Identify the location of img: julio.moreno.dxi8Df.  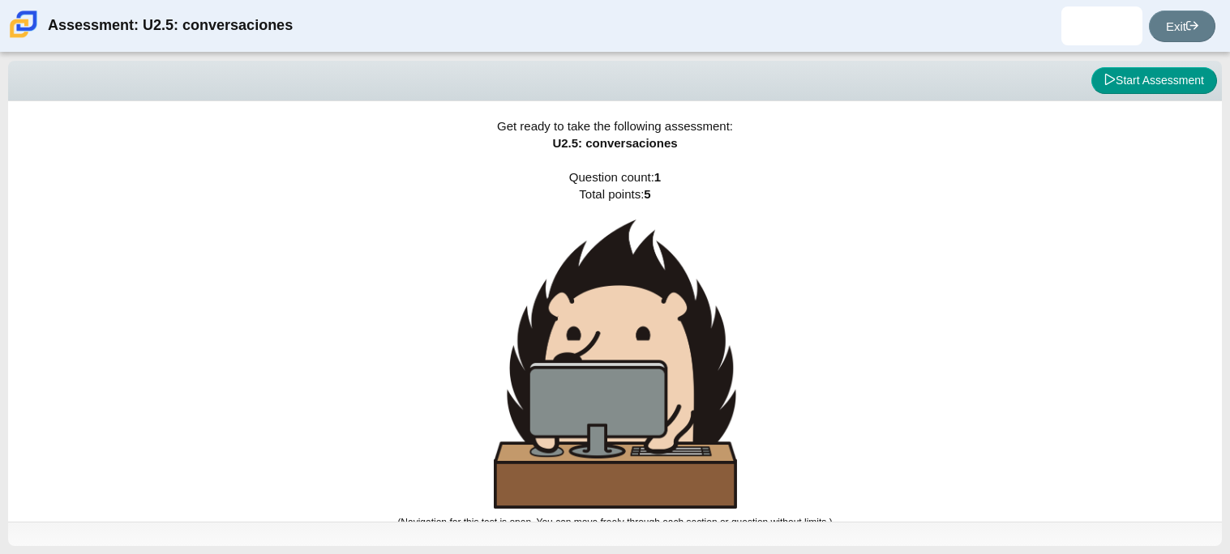
(1102, 26).